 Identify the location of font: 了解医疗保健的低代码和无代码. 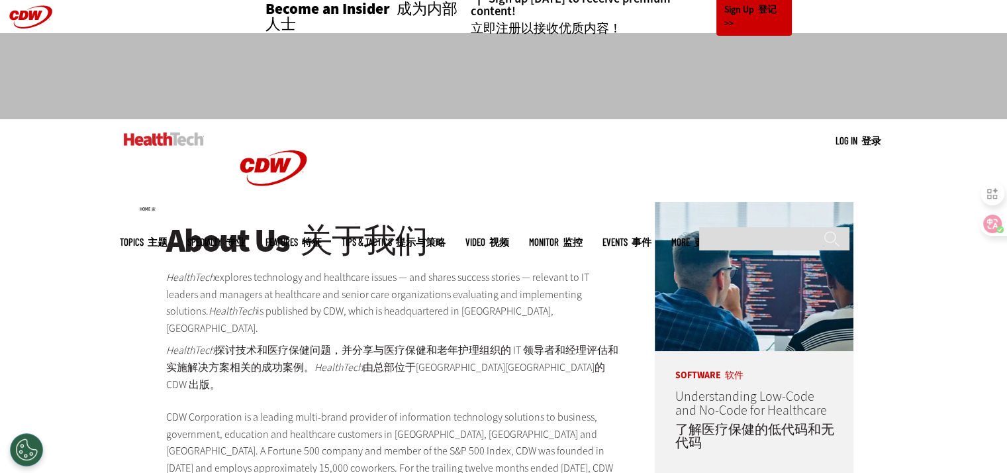
(754, 436).